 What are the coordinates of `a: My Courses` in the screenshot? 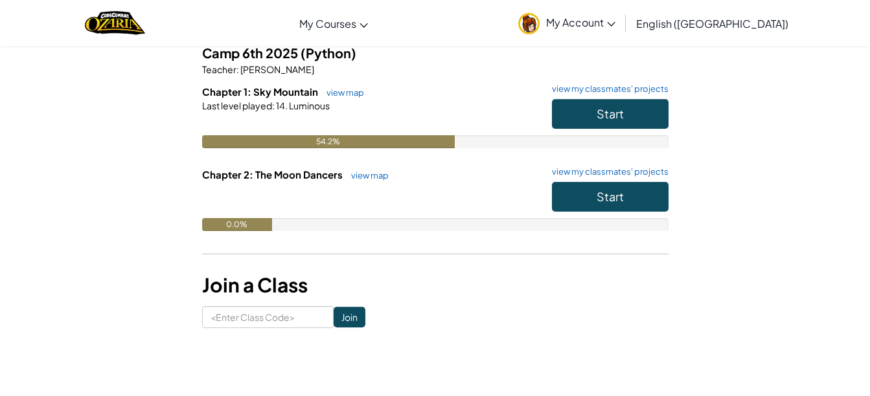 It's located at (334, 23).